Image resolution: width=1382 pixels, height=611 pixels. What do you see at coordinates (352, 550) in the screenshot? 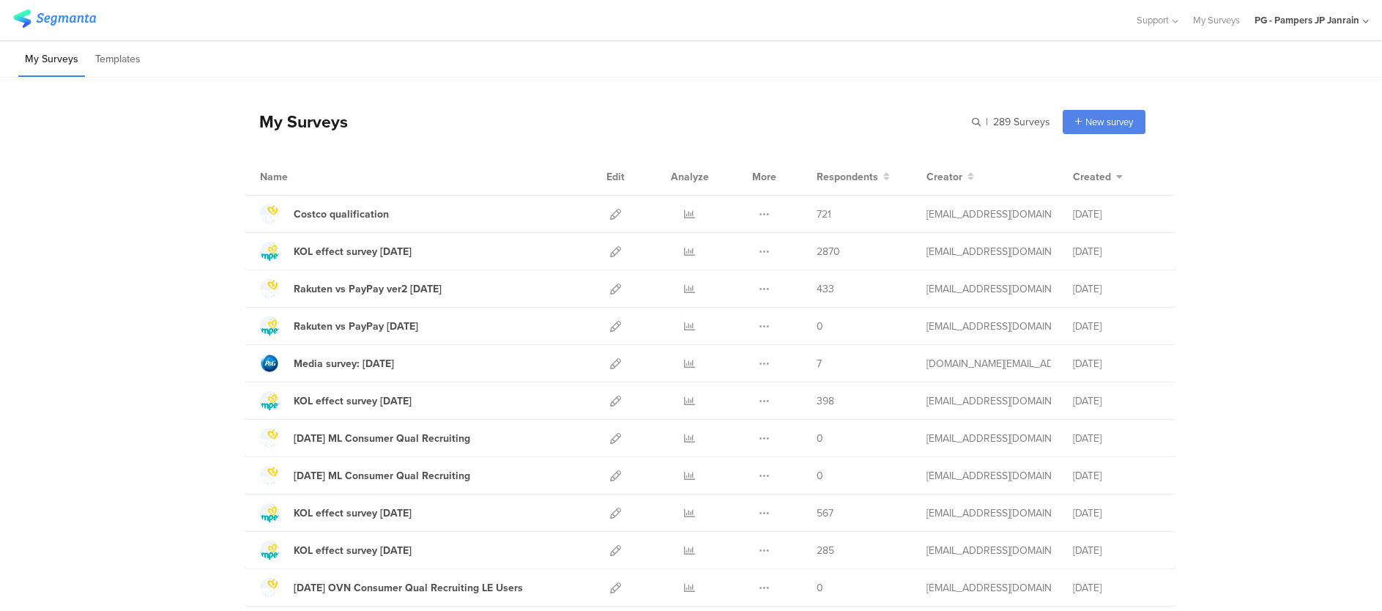
I see `div: KOL effect survey Jun 25` at bounding box center [352, 550].